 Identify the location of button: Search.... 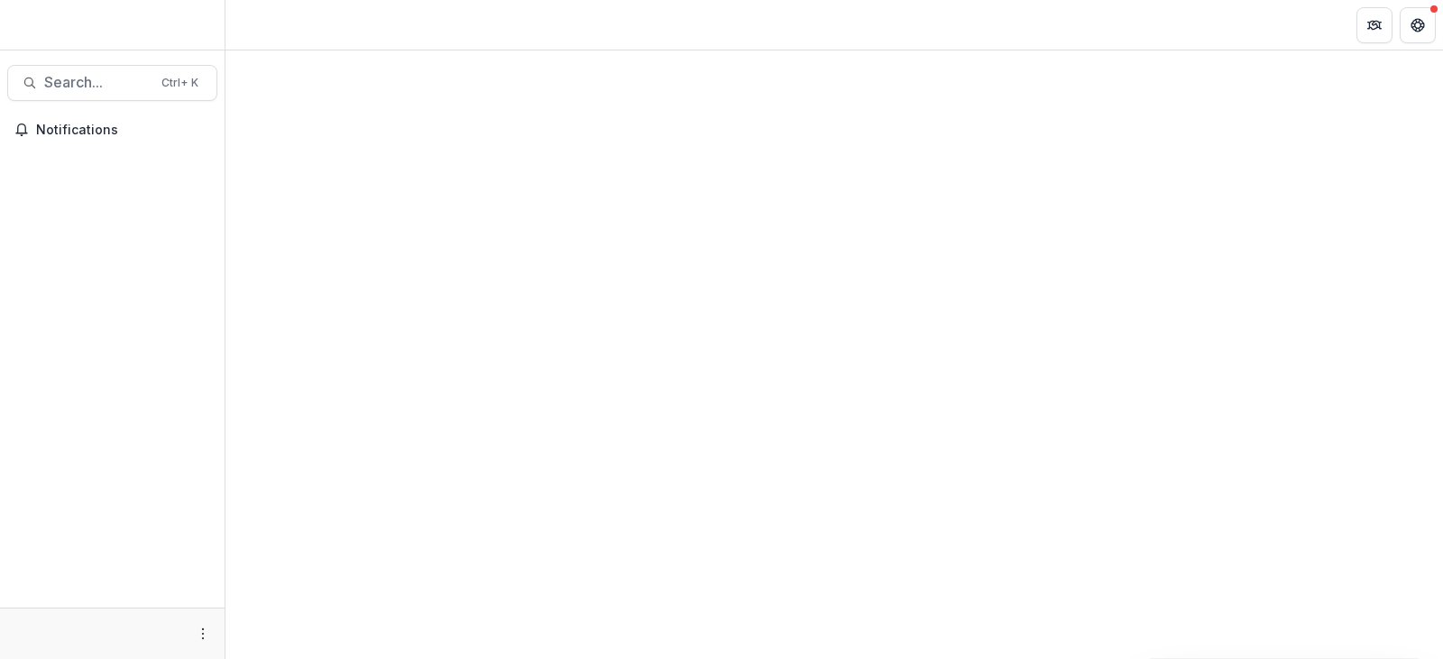
(112, 83).